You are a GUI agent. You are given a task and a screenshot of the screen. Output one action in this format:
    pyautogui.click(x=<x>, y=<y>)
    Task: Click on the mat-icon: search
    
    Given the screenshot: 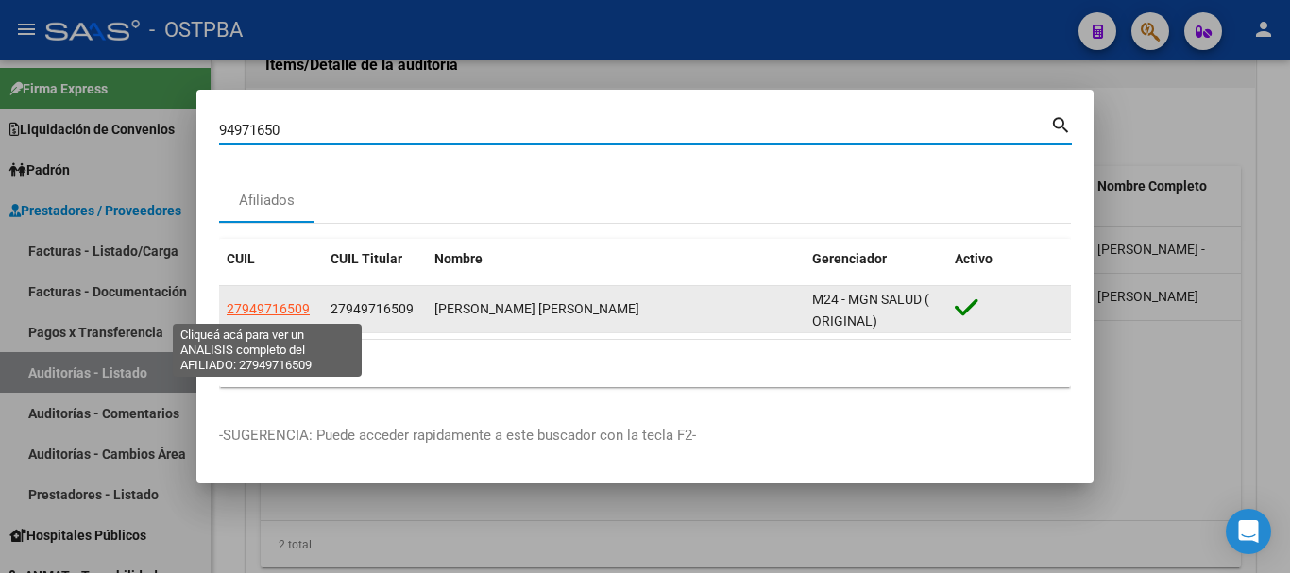 What is the action you would take?
    pyautogui.click(x=1060, y=124)
    